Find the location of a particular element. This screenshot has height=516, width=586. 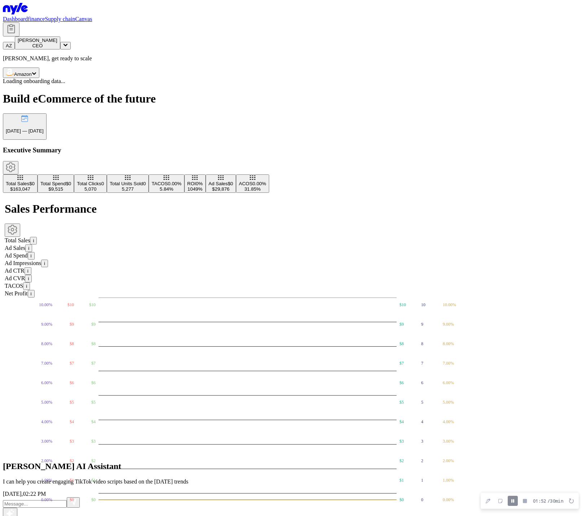

span: 0% is located at coordinates (199, 183).